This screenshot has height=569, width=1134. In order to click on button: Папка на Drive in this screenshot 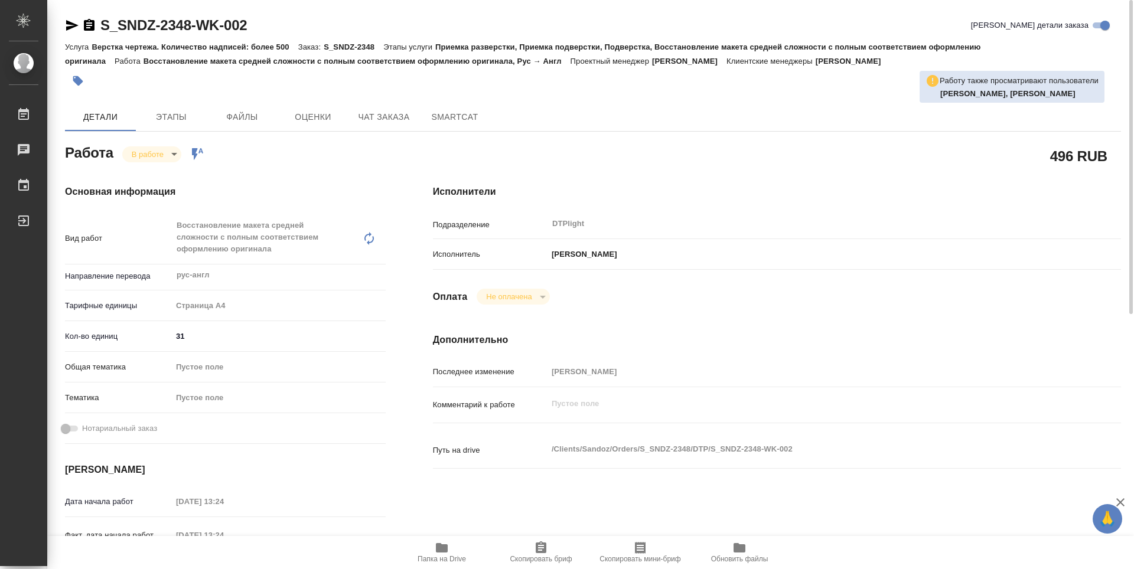, I will do `click(442, 553)`.